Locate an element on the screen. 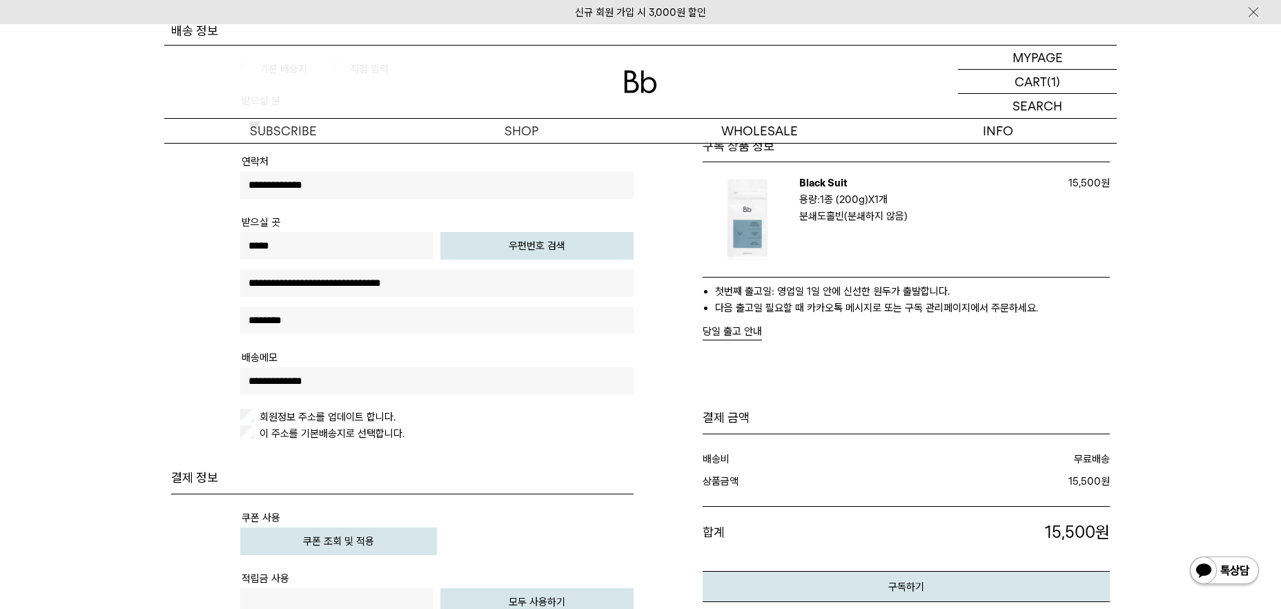 Image resolution: width=1281 pixels, height=609 pixels. a: 신규 회원 가입 시 3,000원 할인 is located at coordinates (641, 12).